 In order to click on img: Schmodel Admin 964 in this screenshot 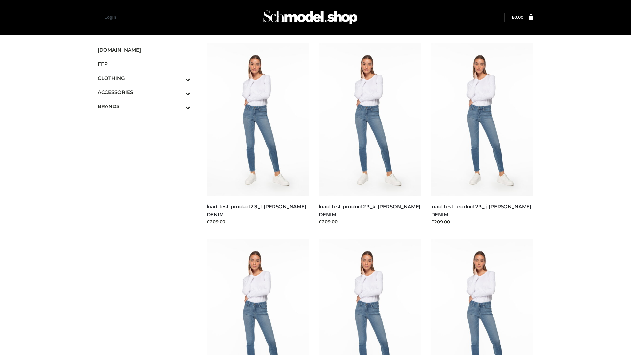, I will do `click(310, 17)`.